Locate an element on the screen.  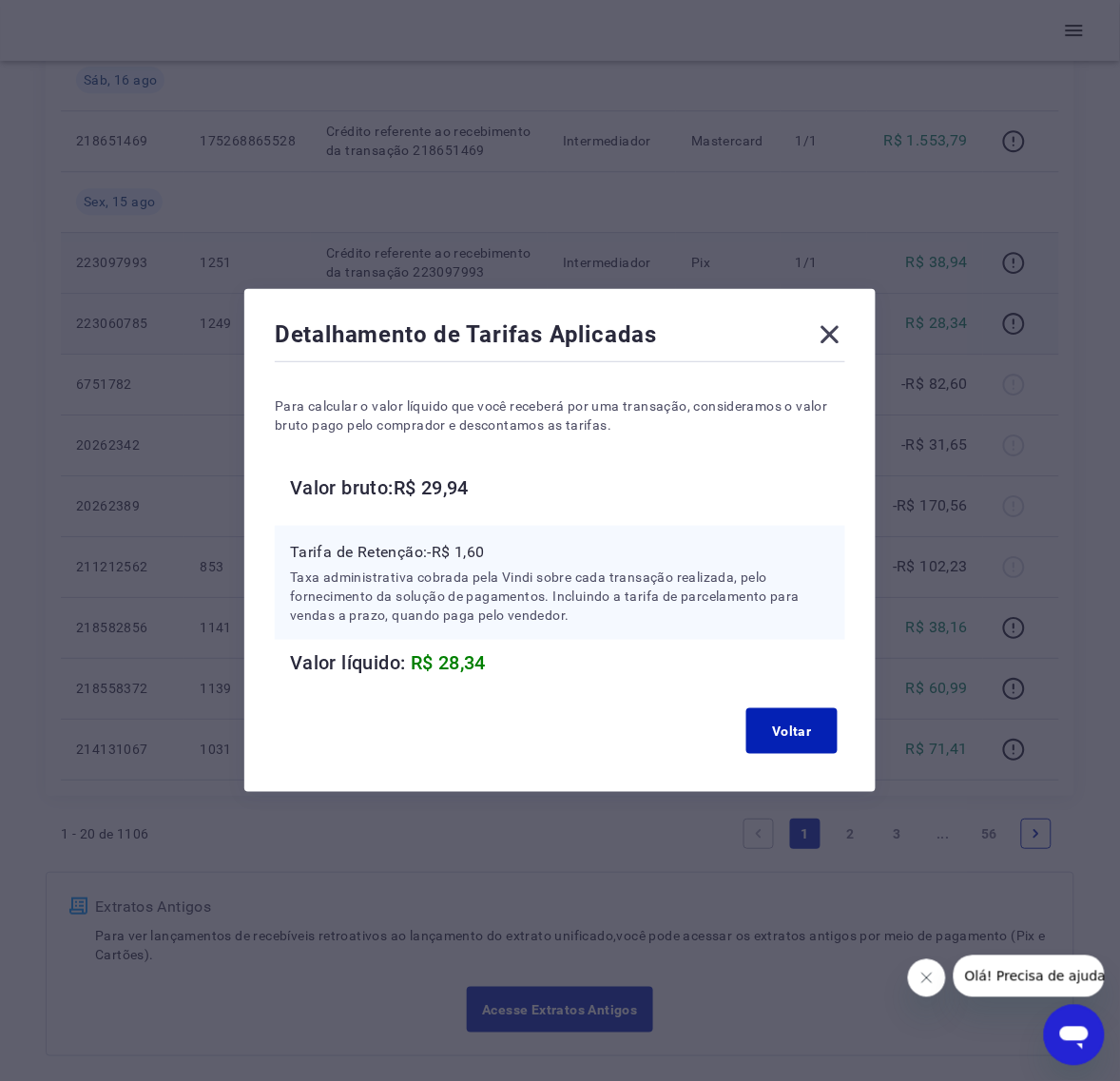
p: Taxa administrativa cobrada pela Vindi sobre cada transação realizada, pelo fornecimento da soluç... is located at coordinates (560, 596).